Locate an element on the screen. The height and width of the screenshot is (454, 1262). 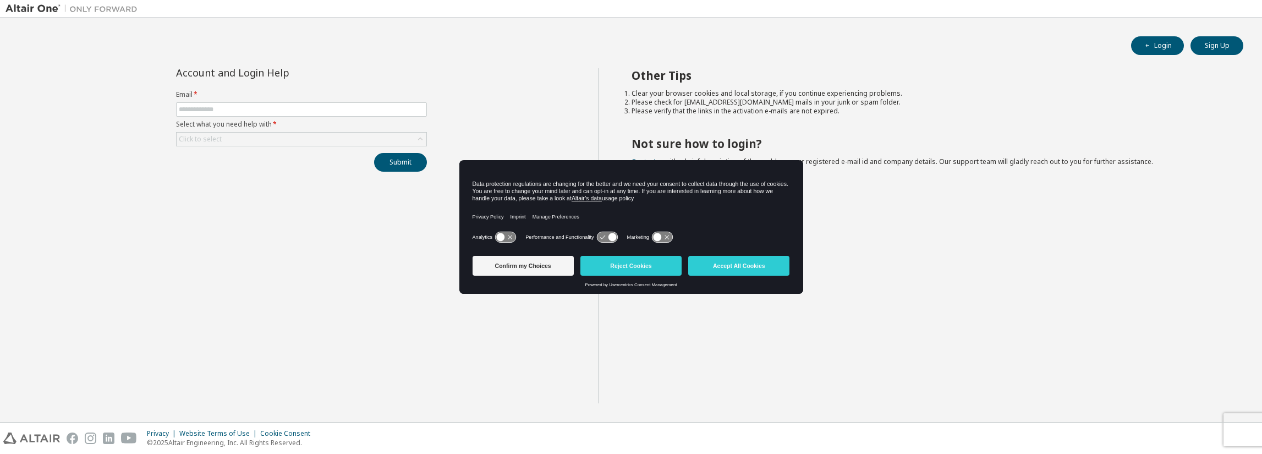
img: linkedin.svg is located at coordinates (108, 438).